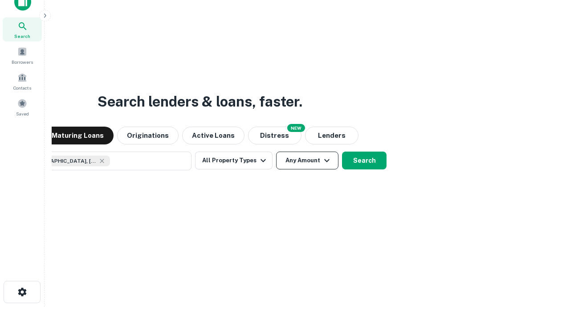 Image resolution: width=570 pixels, height=321 pixels. What do you see at coordinates (365, 160) in the screenshot?
I see `button: Search` at bounding box center [365, 160].